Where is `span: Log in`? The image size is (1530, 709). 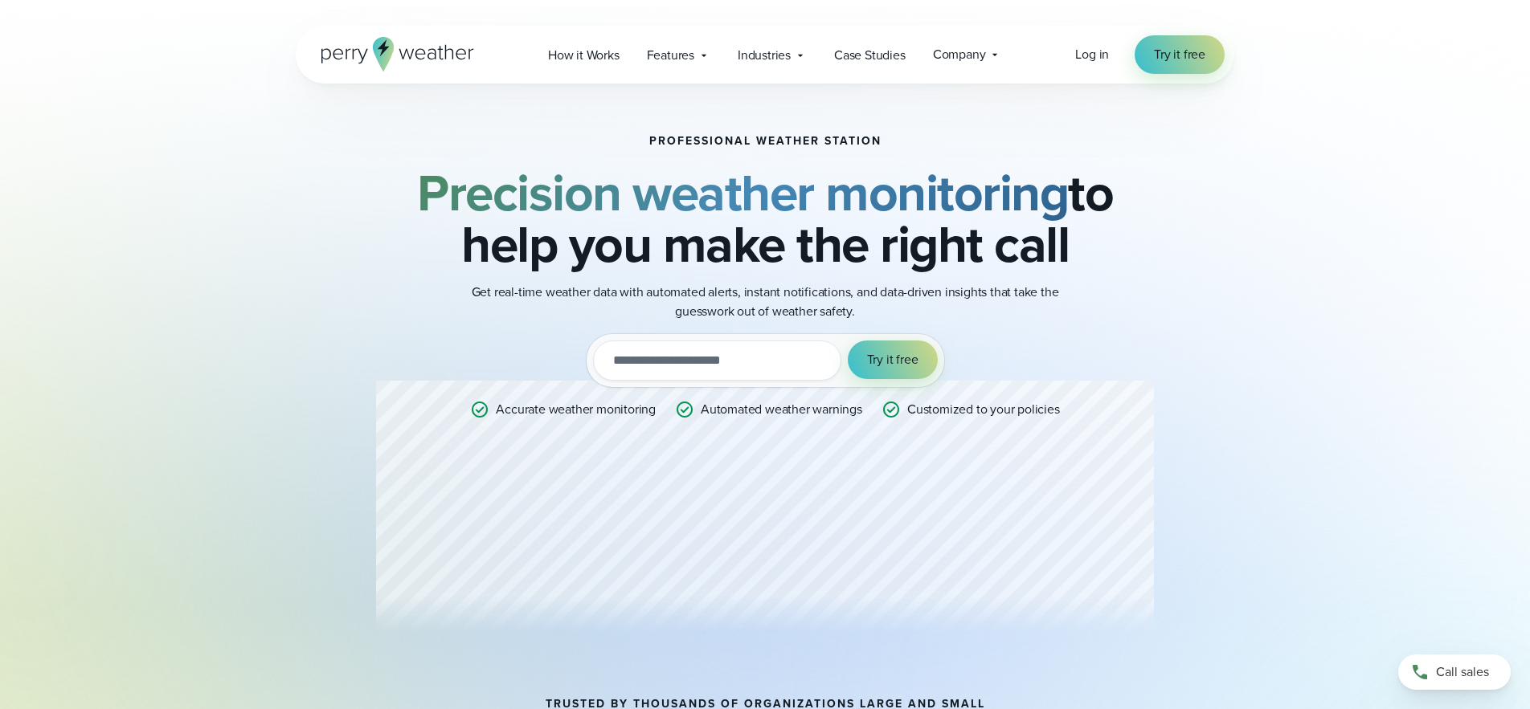
span: Log in is located at coordinates (1092, 54).